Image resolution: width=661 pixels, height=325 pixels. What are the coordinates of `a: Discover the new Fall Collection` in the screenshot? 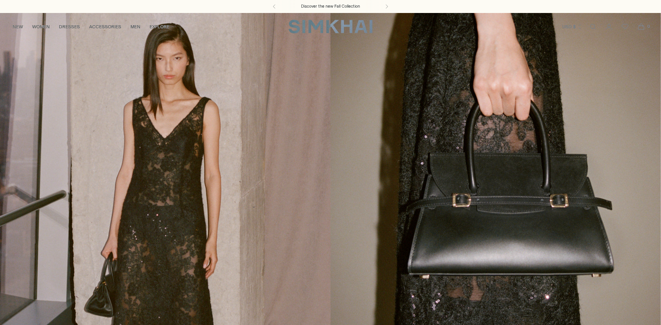 It's located at (330, 7).